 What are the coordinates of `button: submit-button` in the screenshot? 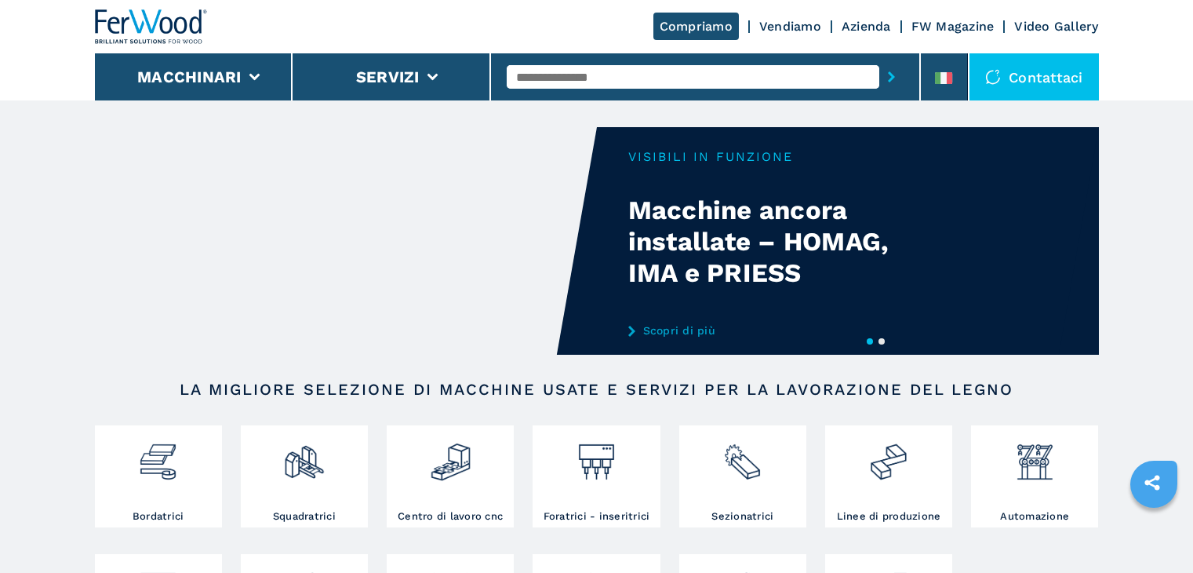 It's located at (891, 77).